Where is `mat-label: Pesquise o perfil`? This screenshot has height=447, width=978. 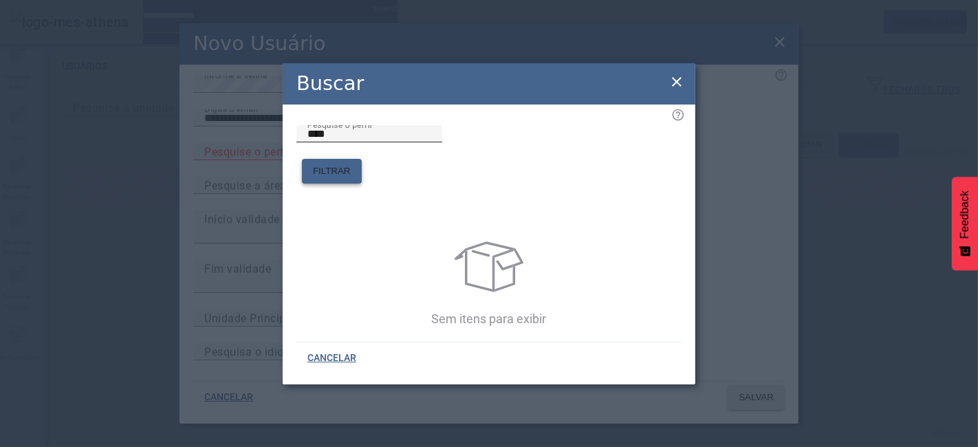 mat-label: Pesquise o perfil is located at coordinates (340, 125).